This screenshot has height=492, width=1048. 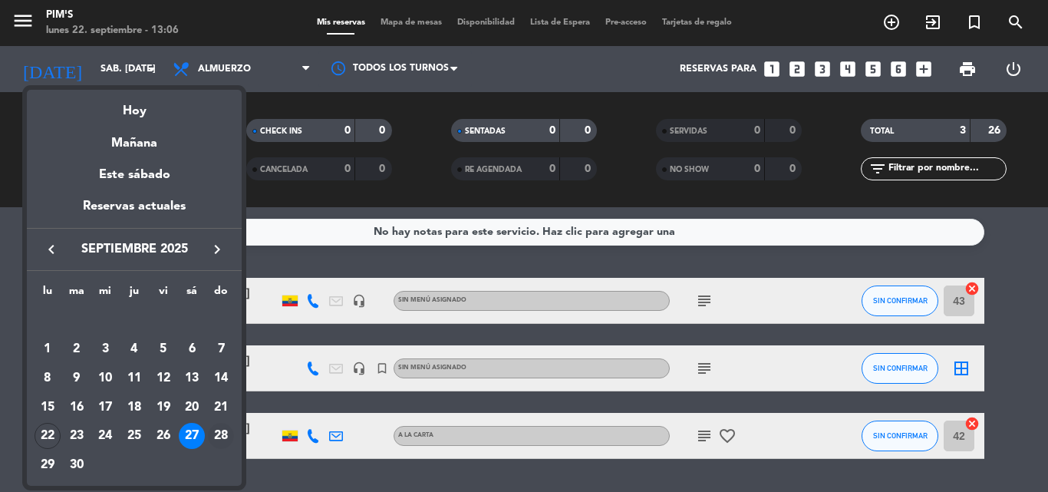 I want to click on td: 16 de septiembre de 2025, so click(x=77, y=408).